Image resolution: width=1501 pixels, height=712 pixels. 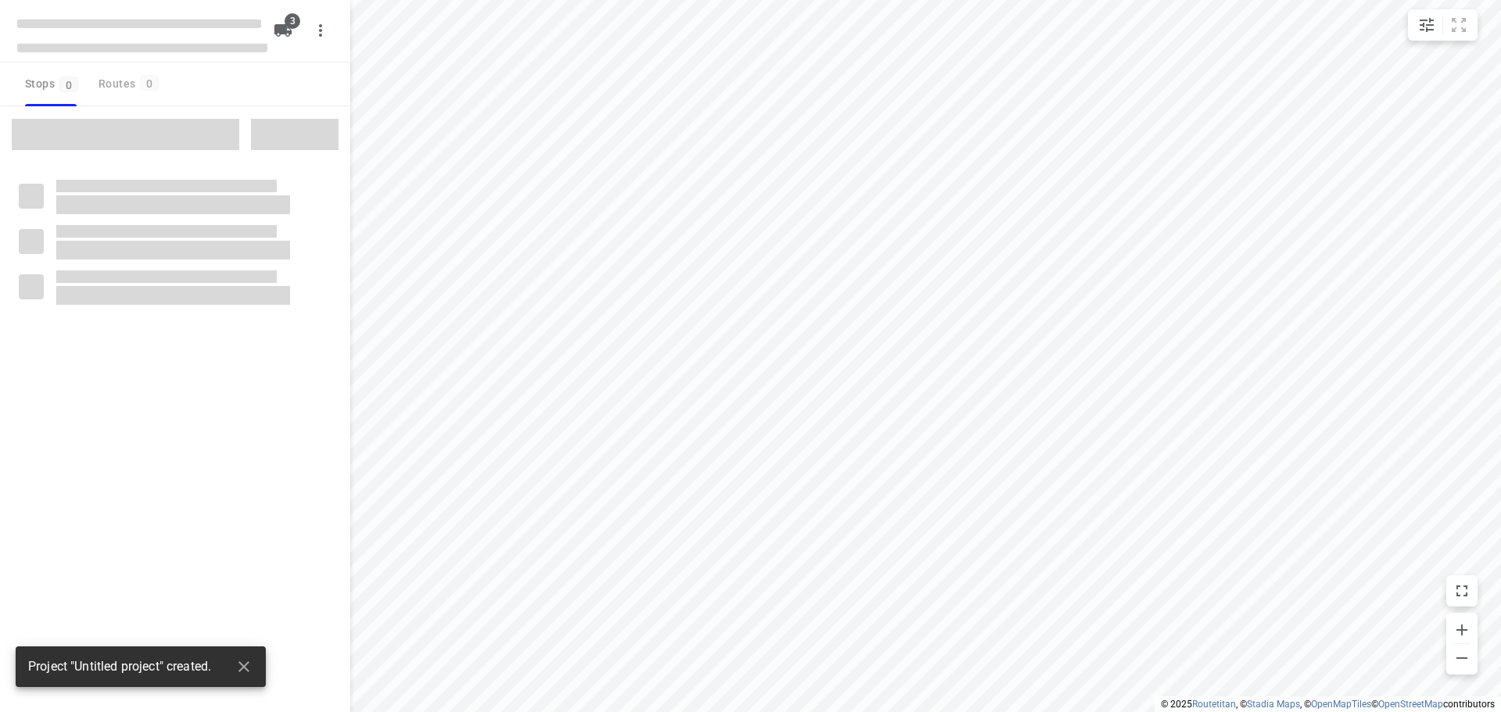 What do you see at coordinates (1327, 704) in the screenshot?
I see `li: © 2025 , © , © © contributors` at bounding box center [1327, 704].